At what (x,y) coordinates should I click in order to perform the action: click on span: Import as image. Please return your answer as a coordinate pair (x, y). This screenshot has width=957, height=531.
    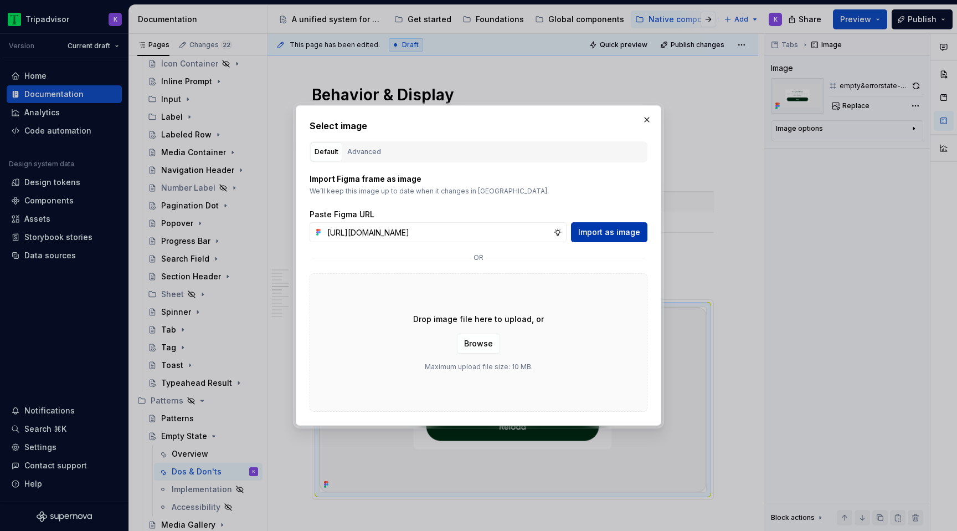
    Looking at the image, I should click on (609, 232).